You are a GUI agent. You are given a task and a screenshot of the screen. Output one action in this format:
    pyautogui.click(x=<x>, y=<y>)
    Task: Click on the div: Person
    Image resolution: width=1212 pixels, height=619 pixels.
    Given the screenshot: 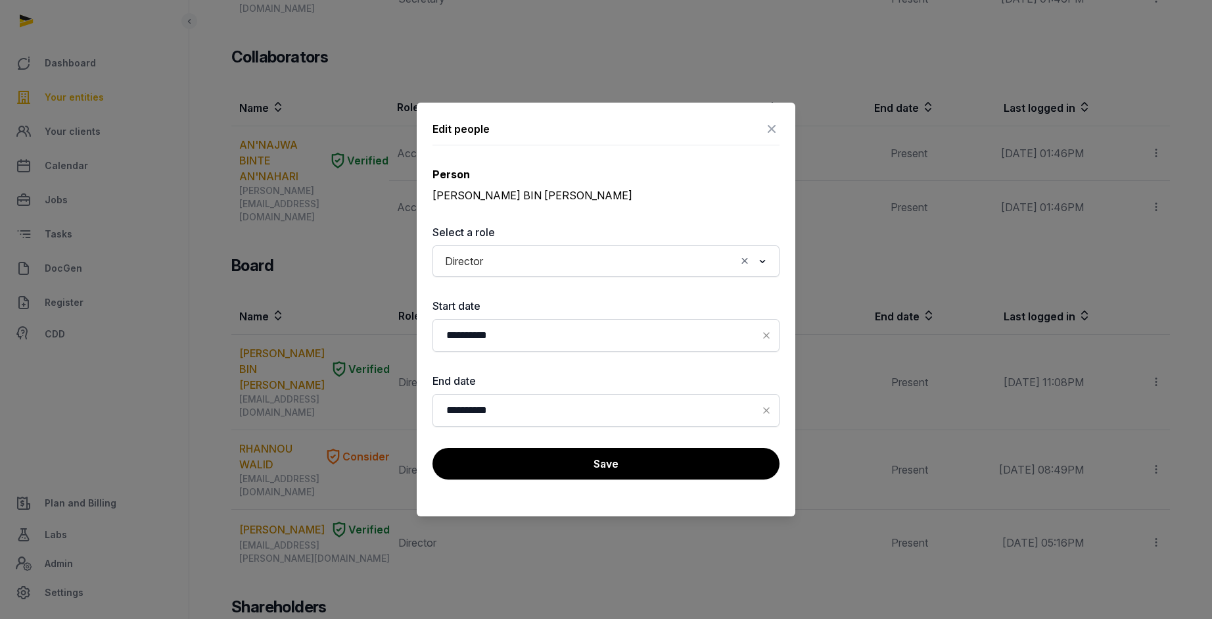 What is the action you would take?
    pyautogui.click(x=606, y=174)
    